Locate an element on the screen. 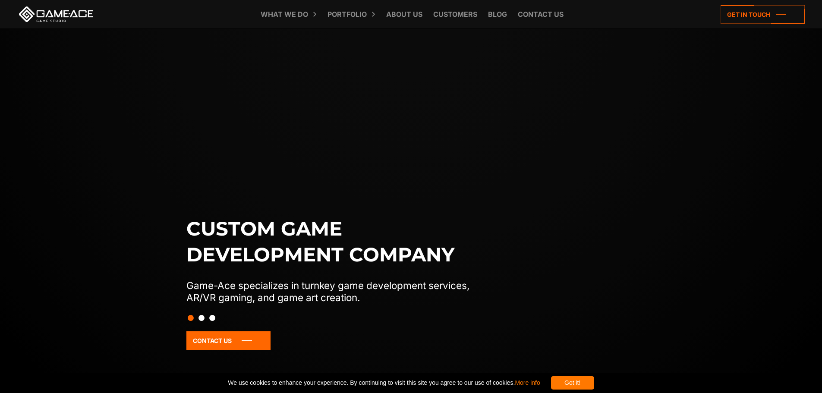 The width and height of the screenshot is (822, 393). a: Contact Us is located at coordinates (228, 340).